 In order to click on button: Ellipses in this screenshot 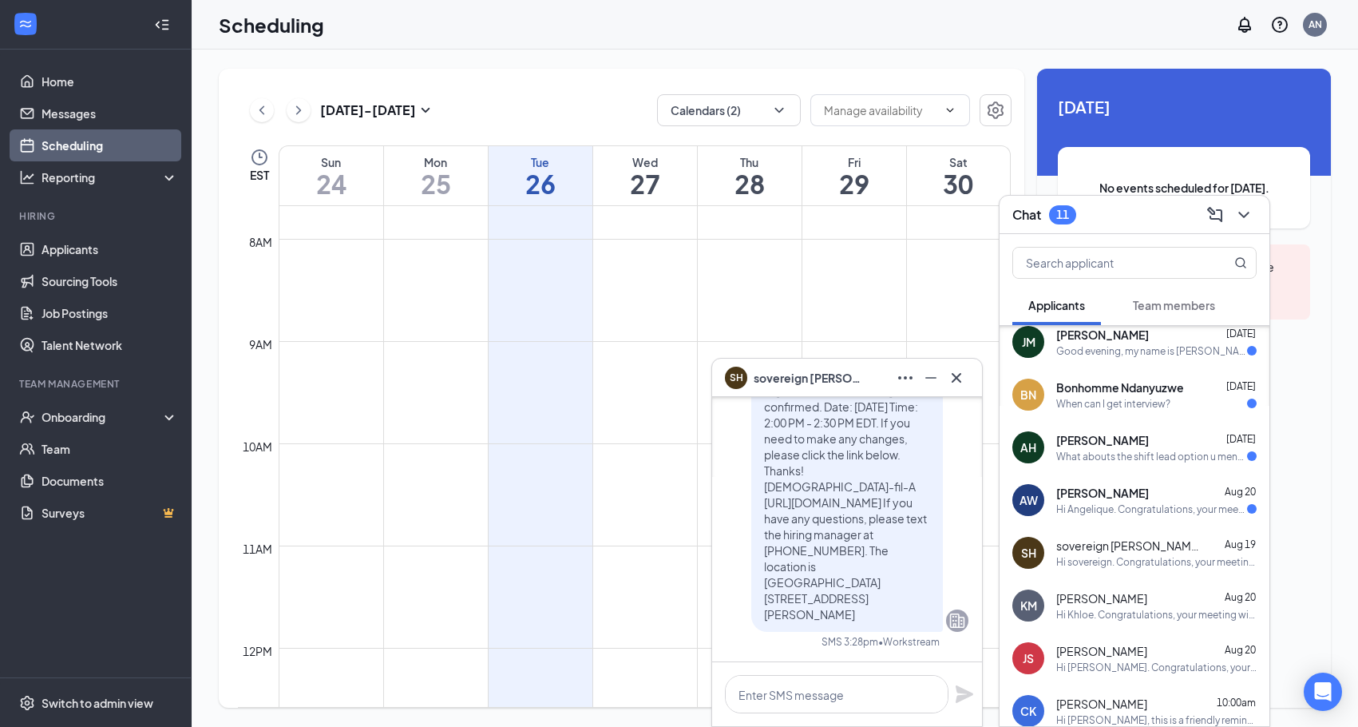, I will do `click(906, 378)`.